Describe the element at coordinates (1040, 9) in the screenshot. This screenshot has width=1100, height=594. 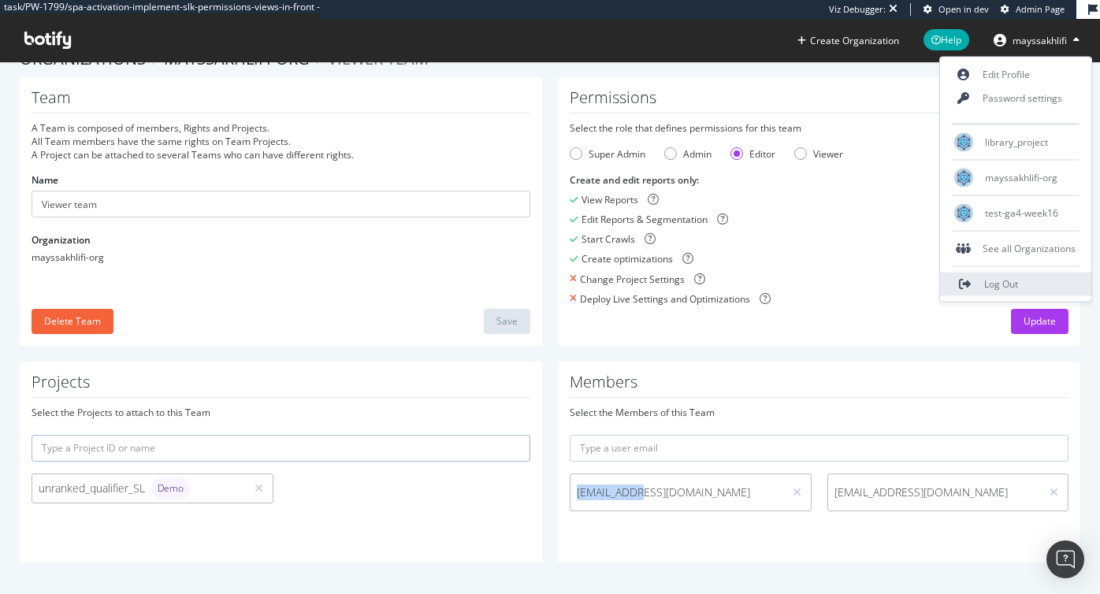
I see `span: Admin Page` at that location.